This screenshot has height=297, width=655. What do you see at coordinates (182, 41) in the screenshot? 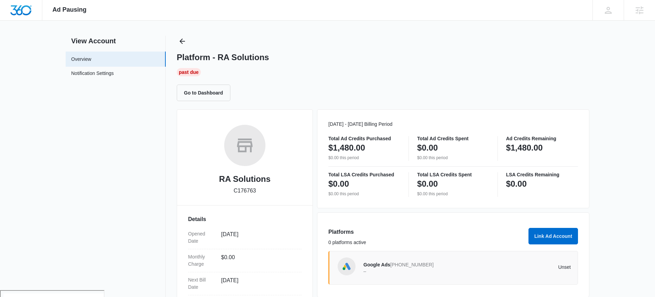
I see `button: Back` at bounding box center [182, 41].